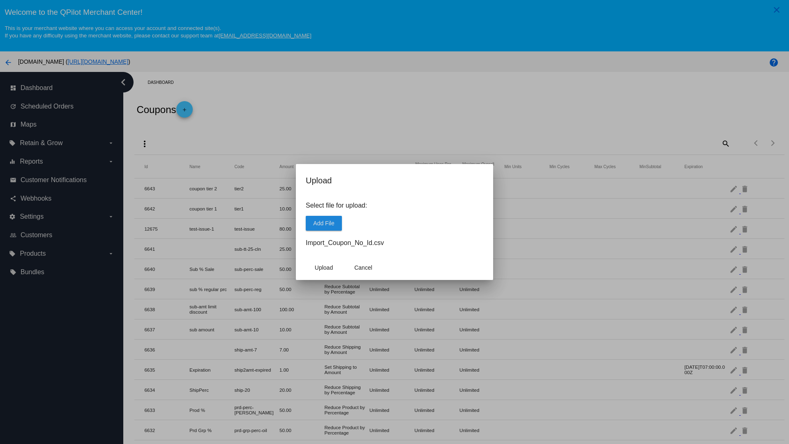 The width and height of the screenshot is (789, 444). What do you see at coordinates (323, 223) in the screenshot?
I see `span: Add File` at bounding box center [323, 223].